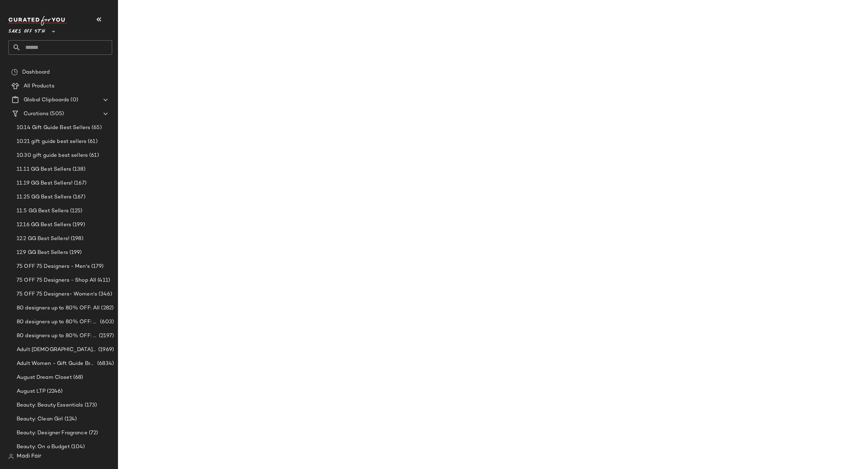 Image resolution: width=846 pixels, height=469 pixels. I want to click on span: (104), so click(77, 447).